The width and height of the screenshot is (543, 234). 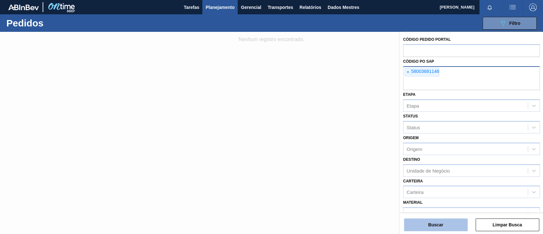 What do you see at coordinates (490, 7) in the screenshot?
I see `button: Notificações` at bounding box center [490, 7].